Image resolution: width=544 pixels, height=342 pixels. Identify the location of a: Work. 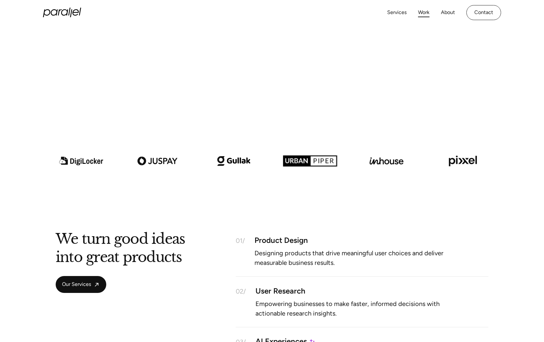
(424, 12).